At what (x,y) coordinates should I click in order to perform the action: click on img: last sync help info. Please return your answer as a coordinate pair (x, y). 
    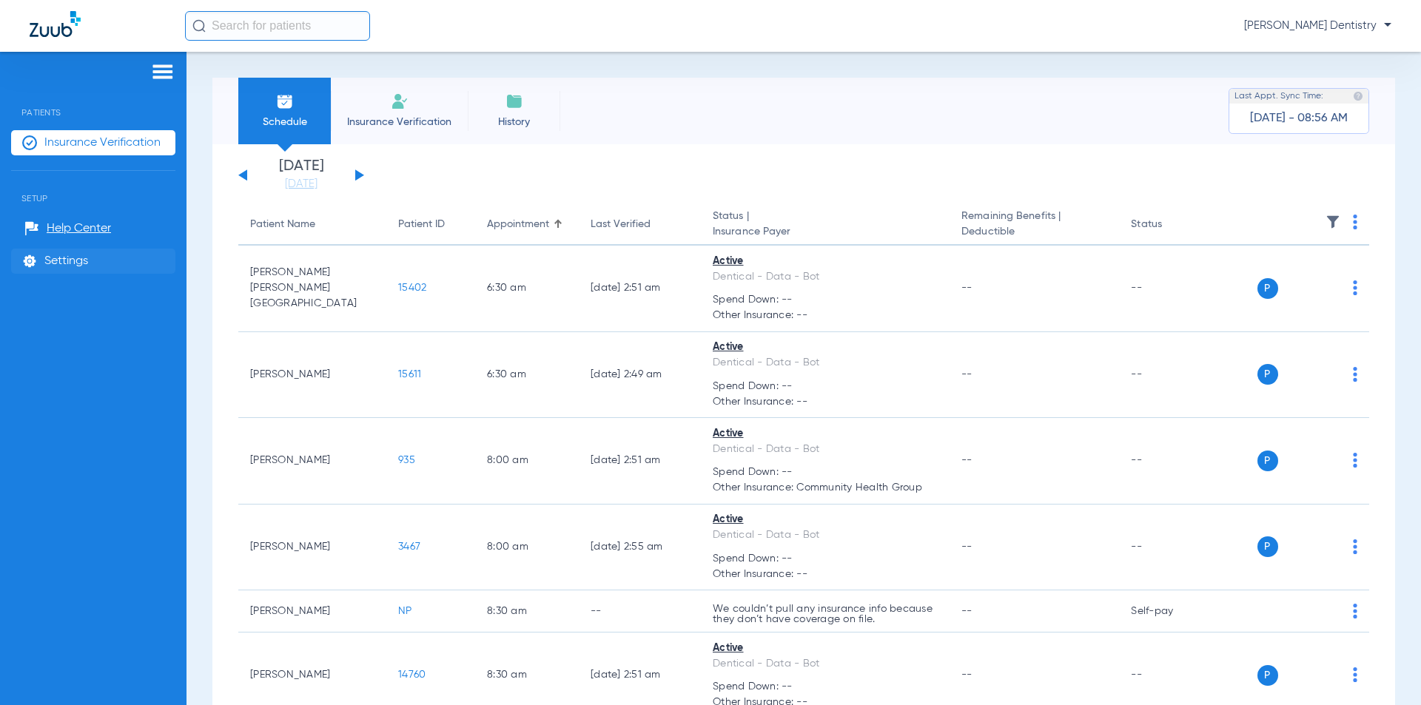
    Looking at the image, I should click on (1358, 96).